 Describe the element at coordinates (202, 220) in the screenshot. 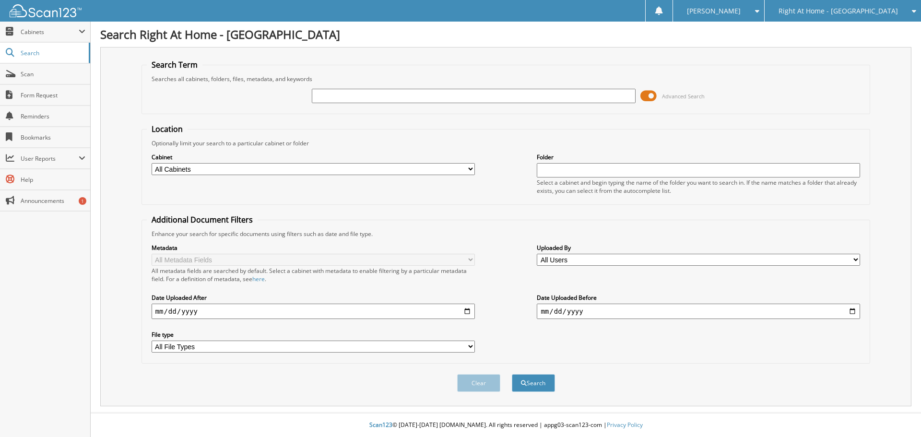

I see `legend: Additional Document Filters` at that location.